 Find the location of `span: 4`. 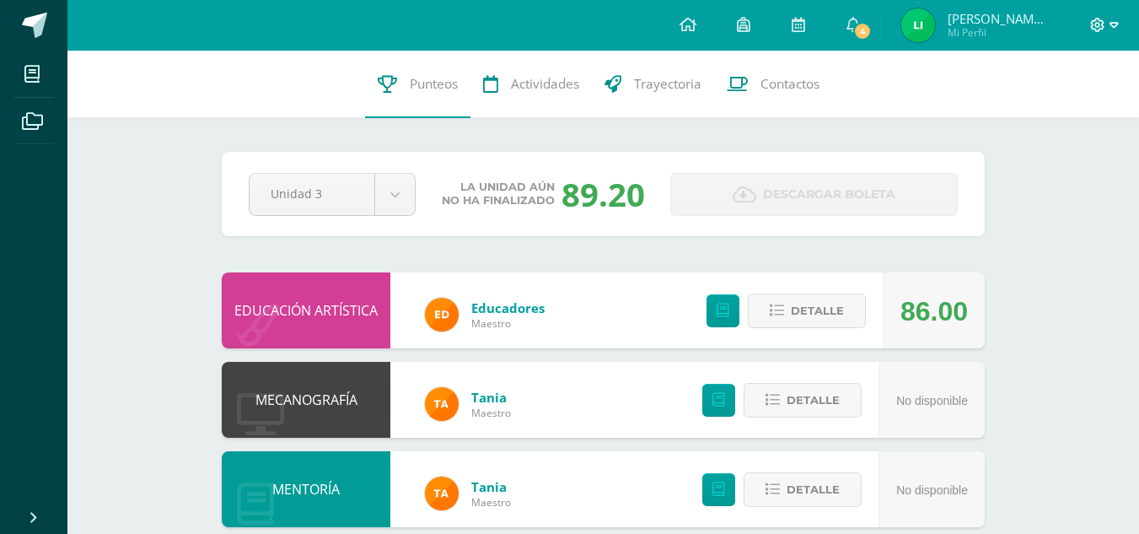

span: 4 is located at coordinates (863, 31).